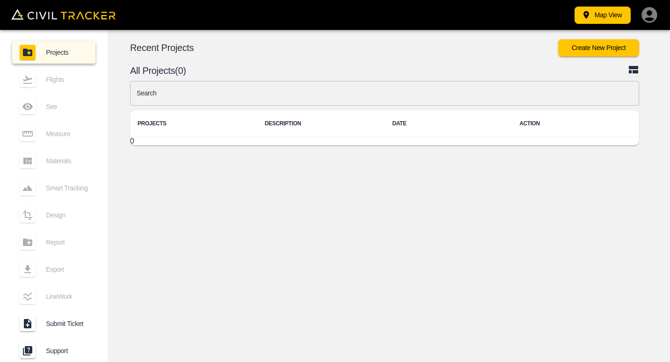  What do you see at coordinates (385, 141) in the screenshot?
I see `tbody: 0` at bounding box center [385, 141].